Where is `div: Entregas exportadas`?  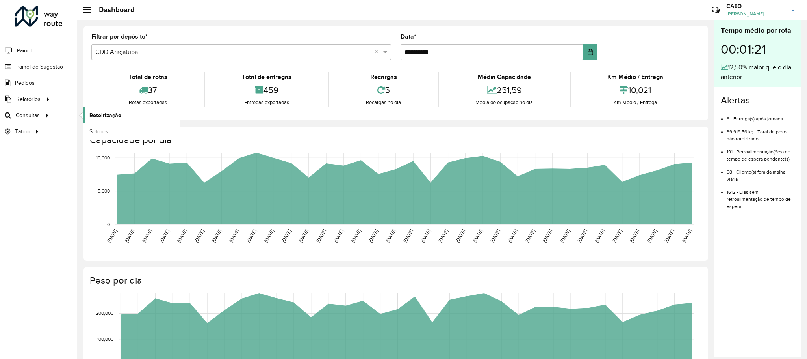
div: Entregas exportadas is located at coordinates (266, 102).